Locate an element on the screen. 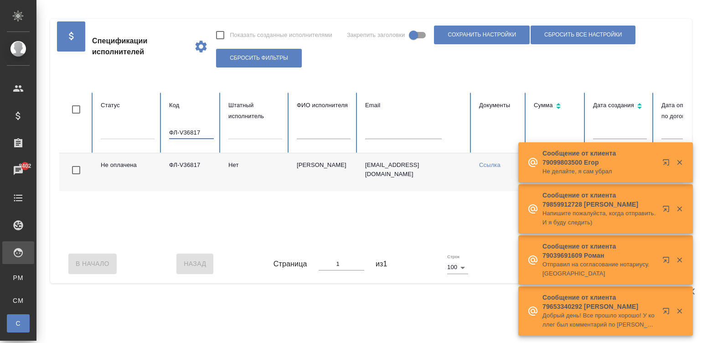 This screenshot has width=702, height=343. p: Сообщение от клиента 79039691609 Роман is located at coordinates (600, 251).